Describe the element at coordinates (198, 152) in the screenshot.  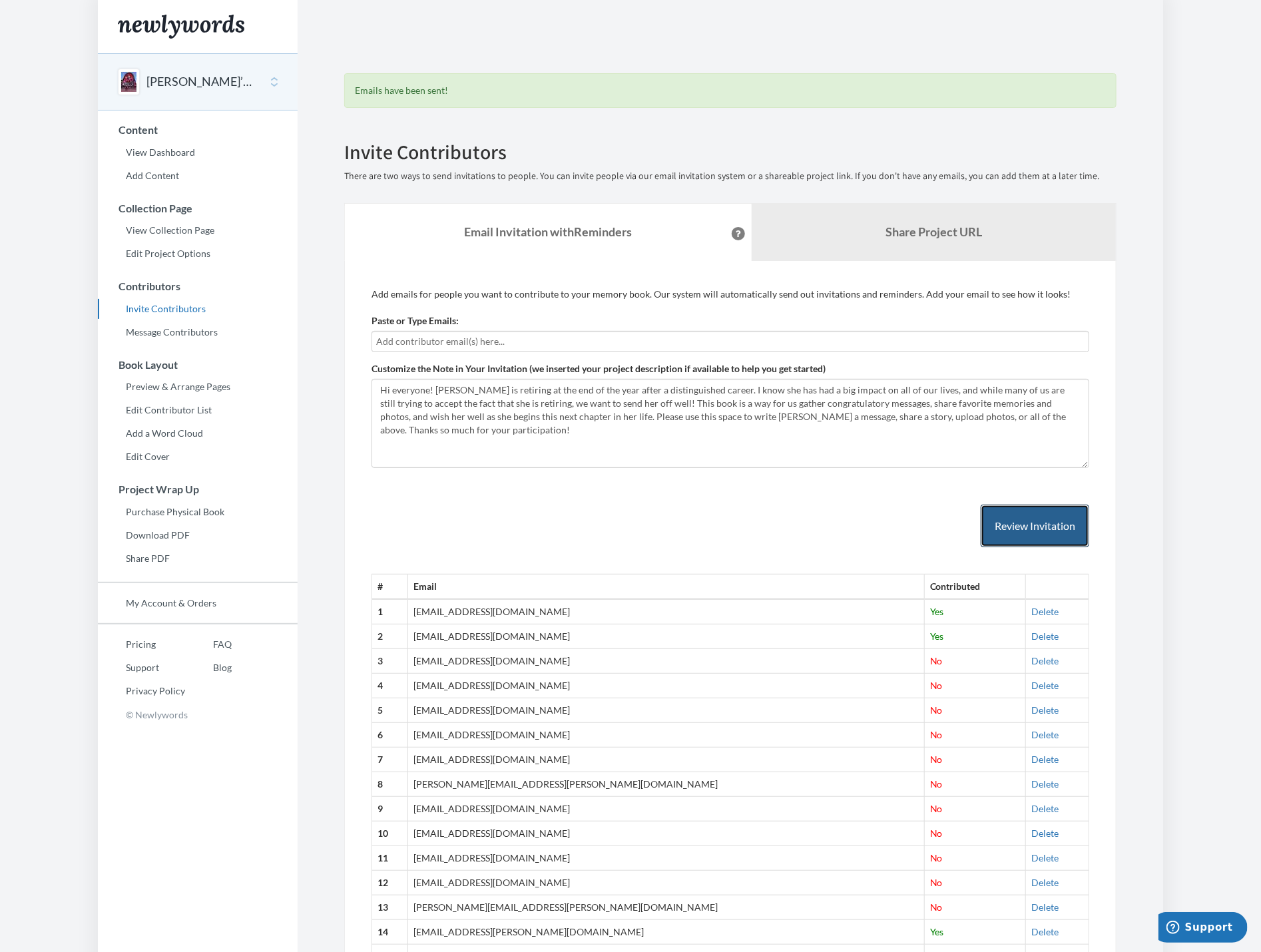
I see `a: View Dashboard` at that location.